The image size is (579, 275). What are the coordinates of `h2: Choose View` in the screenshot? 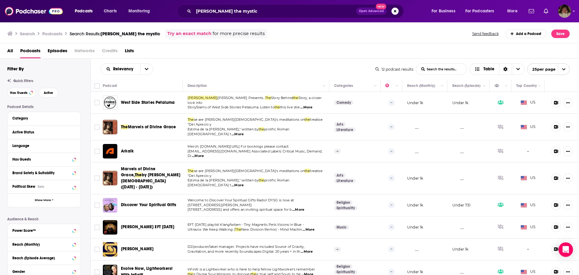 It's located at (497, 69).